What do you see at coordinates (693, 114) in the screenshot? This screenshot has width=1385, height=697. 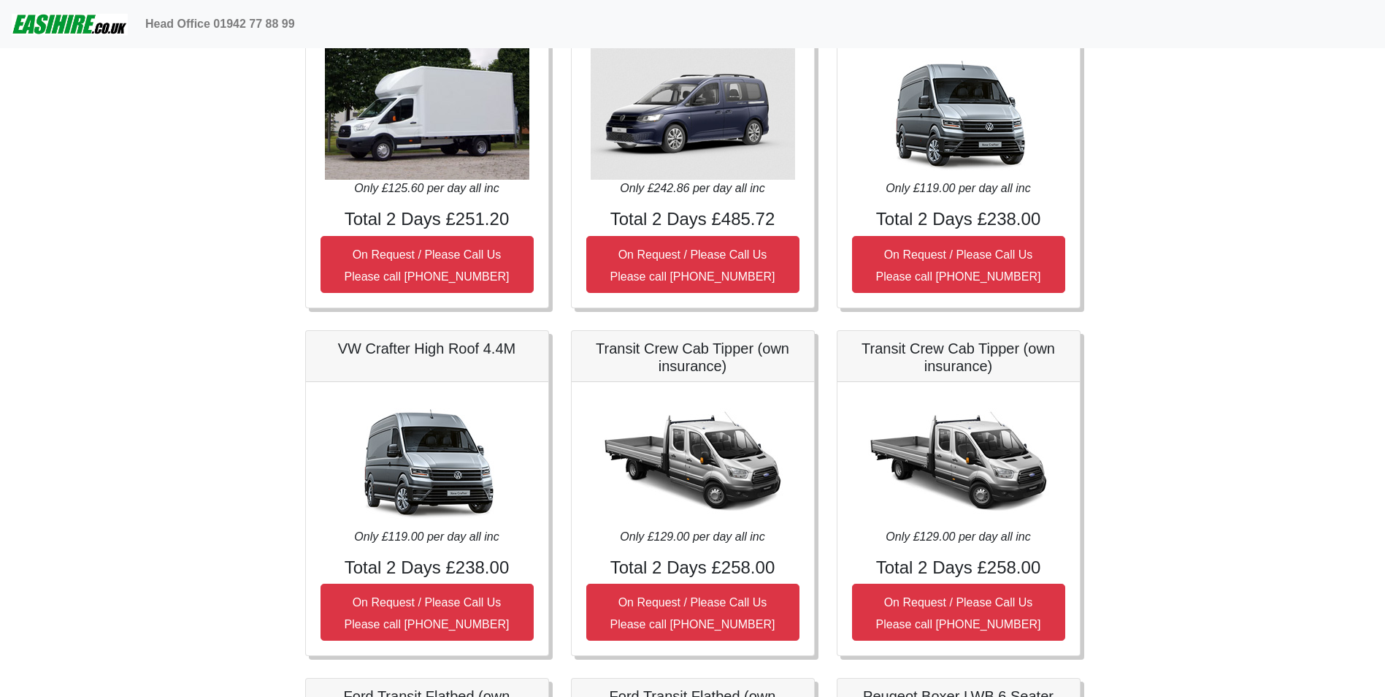 I see `img: VW Caddy California Maxi` at bounding box center [693, 114].